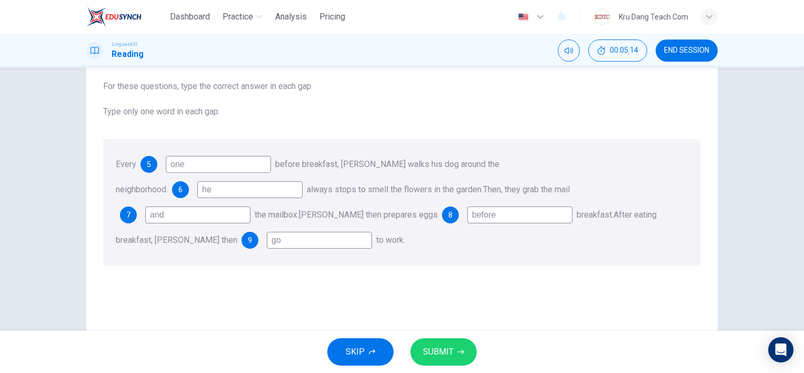 The height and width of the screenshot is (373, 804). Describe the element at coordinates (450, 215) in the screenshot. I see `span: 8` at that location.